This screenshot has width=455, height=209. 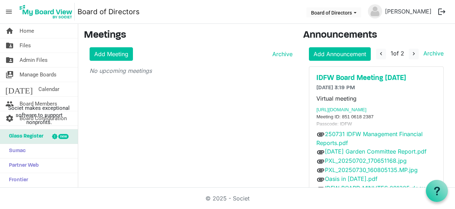 What do you see at coordinates (392, 53) in the screenshot?
I see `span: 1` at bounding box center [392, 53].